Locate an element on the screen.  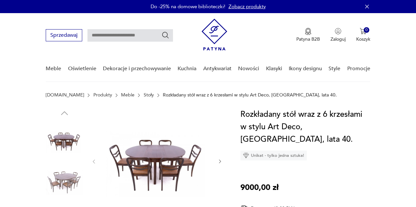
a: Ikony designu is located at coordinates (305, 69).